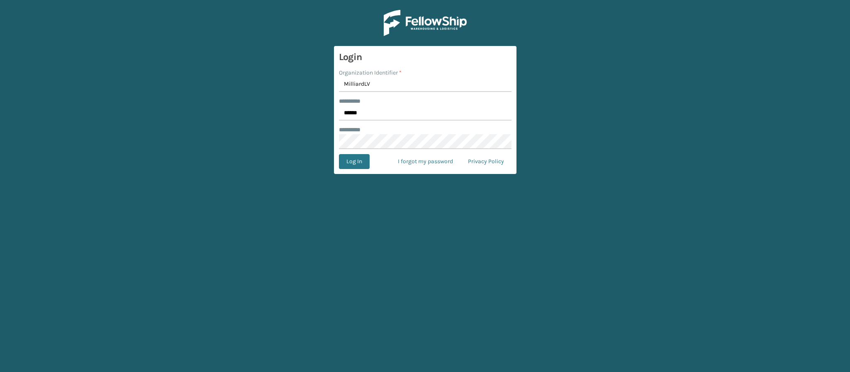 The height and width of the screenshot is (372, 850). What do you see at coordinates (486, 162) in the screenshot?
I see `a: Privacy Policy` at bounding box center [486, 162].